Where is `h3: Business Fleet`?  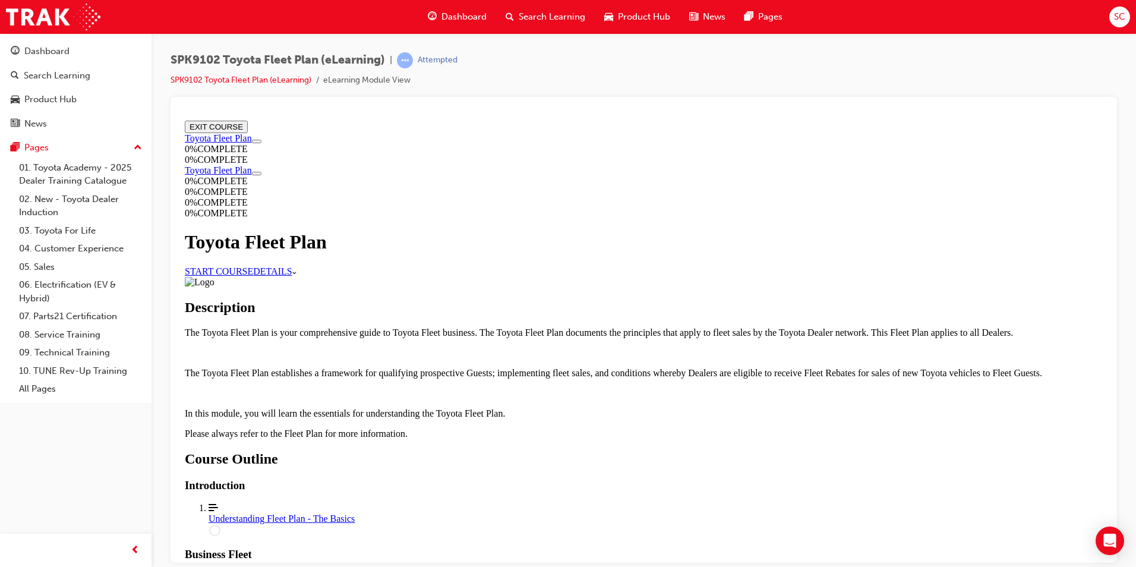
h3: Business Fleet is located at coordinates (464, 439).